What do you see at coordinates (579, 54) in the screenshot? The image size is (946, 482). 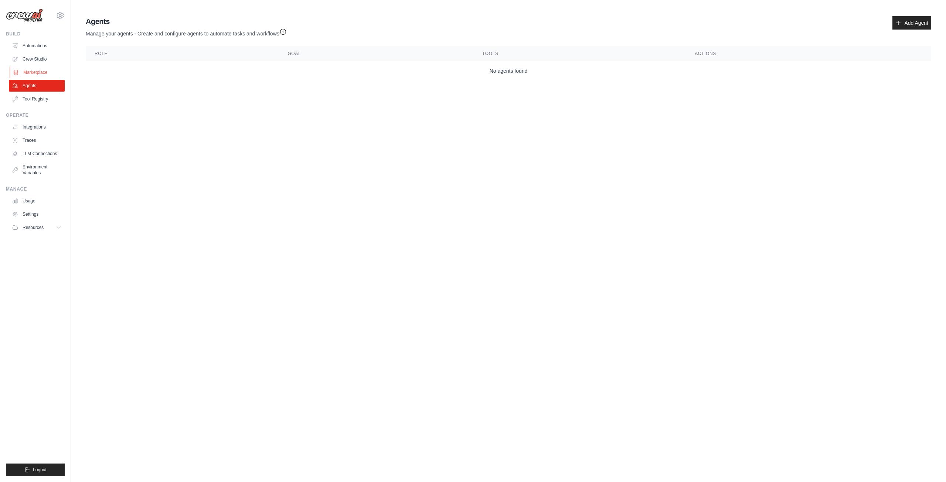 I see `th: Tools` at bounding box center [579, 54].